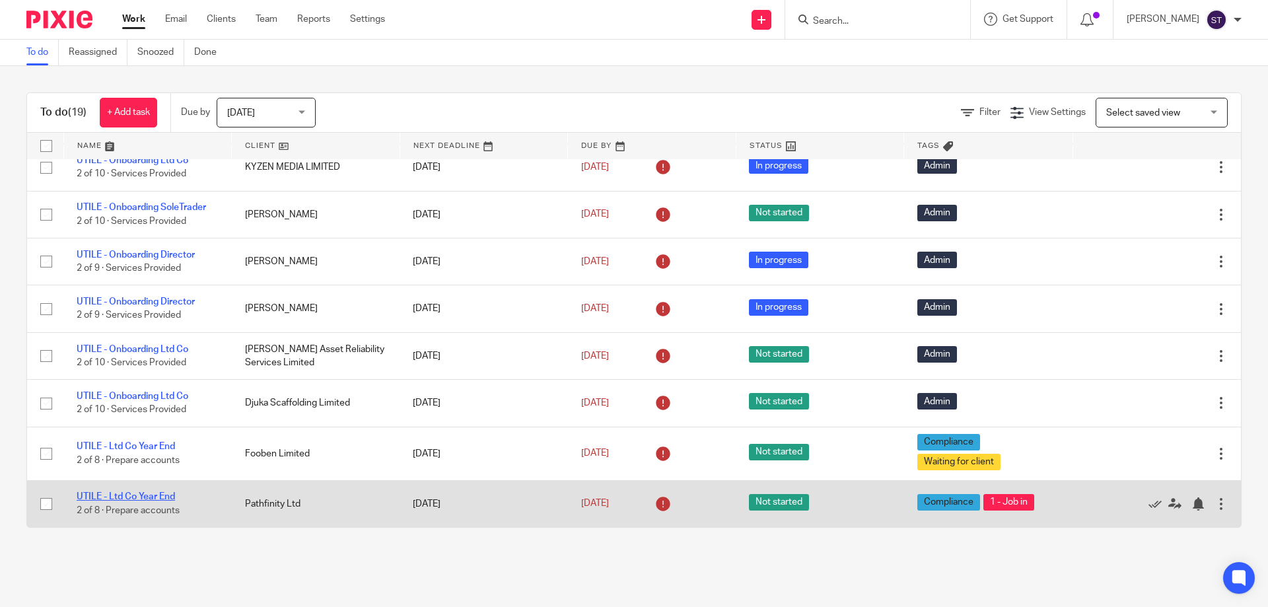 This screenshot has height=607, width=1268. What do you see at coordinates (210, 52) in the screenshot?
I see `a: Done` at bounding box center [210, 52].